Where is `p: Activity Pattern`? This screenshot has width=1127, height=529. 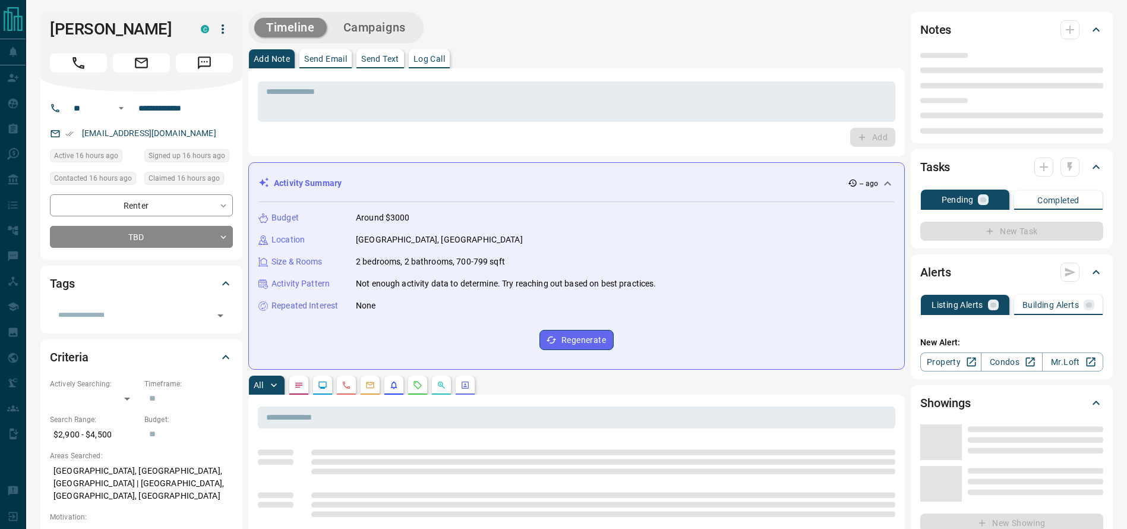 p: Activity Pattern is located at coordinates (301, 283).